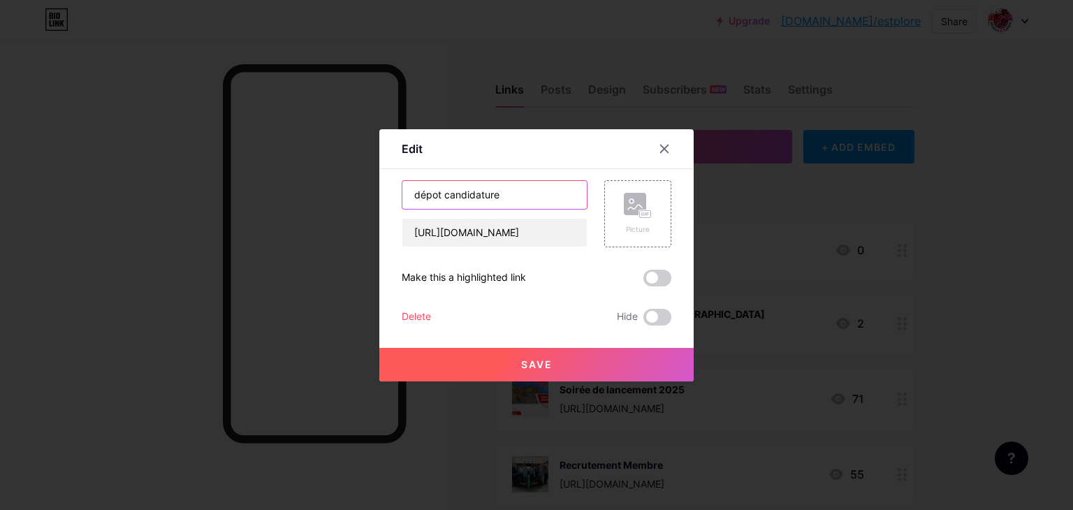 The width and height of the screenshot is (1073, 510). I want to click on div: Make this a highlighted link, so click(464, 278).